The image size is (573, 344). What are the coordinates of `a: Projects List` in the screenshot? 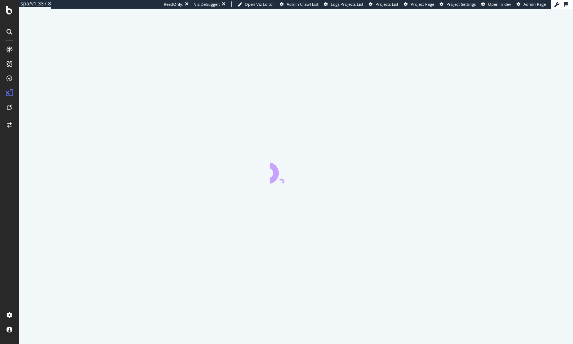 It's located at (383, 4).